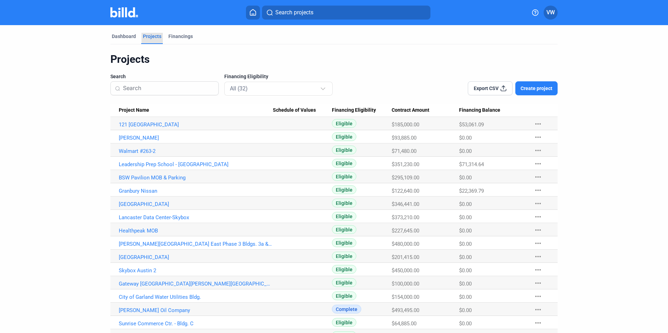 This screenshot has height=333, width=668. I want to click on a: Sunrise Commerce Ctr. - Bldg. C, so click(196, 324).